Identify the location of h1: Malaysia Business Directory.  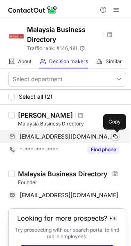
(64, 34).